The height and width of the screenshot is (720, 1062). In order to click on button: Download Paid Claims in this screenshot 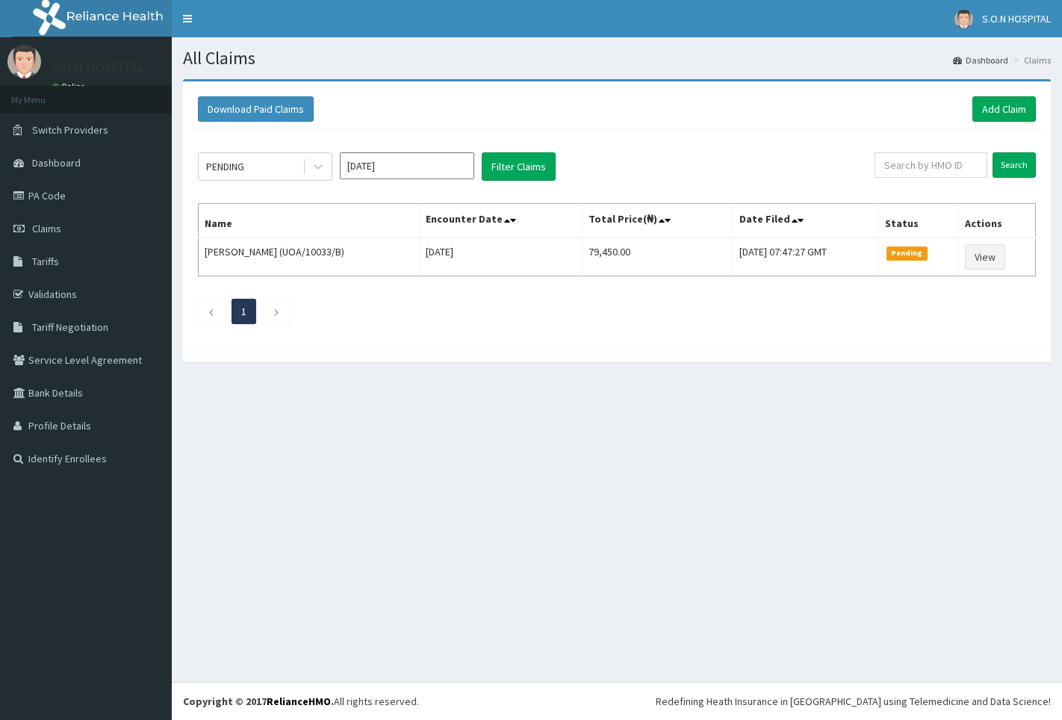, I will do `click(255, 109)`.